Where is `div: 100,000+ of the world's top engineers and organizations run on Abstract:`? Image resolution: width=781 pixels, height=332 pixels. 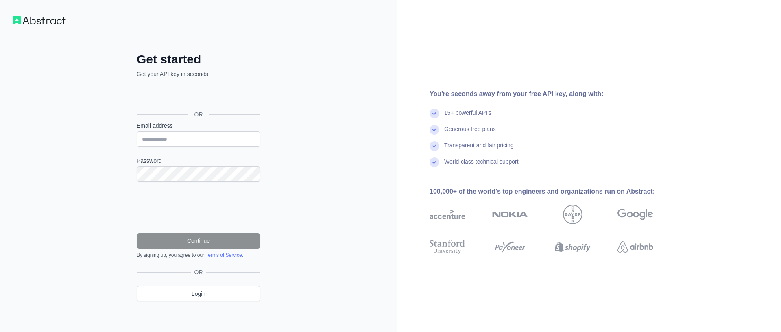
div: 100,000+ of the world's top engineers and organizations run on Abstract: is located at coordinates (554, 191).